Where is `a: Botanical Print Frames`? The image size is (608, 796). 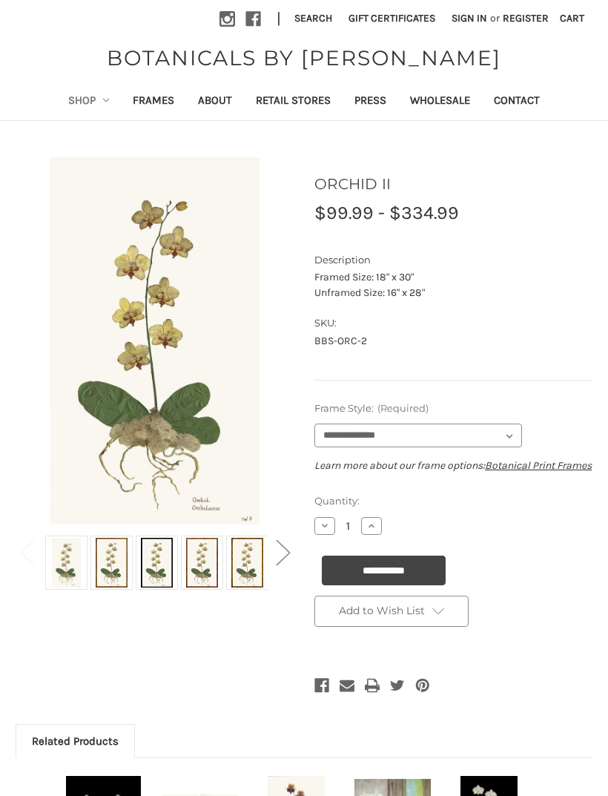 a: Botanical Print Frames is located at coordinates (539, 465).